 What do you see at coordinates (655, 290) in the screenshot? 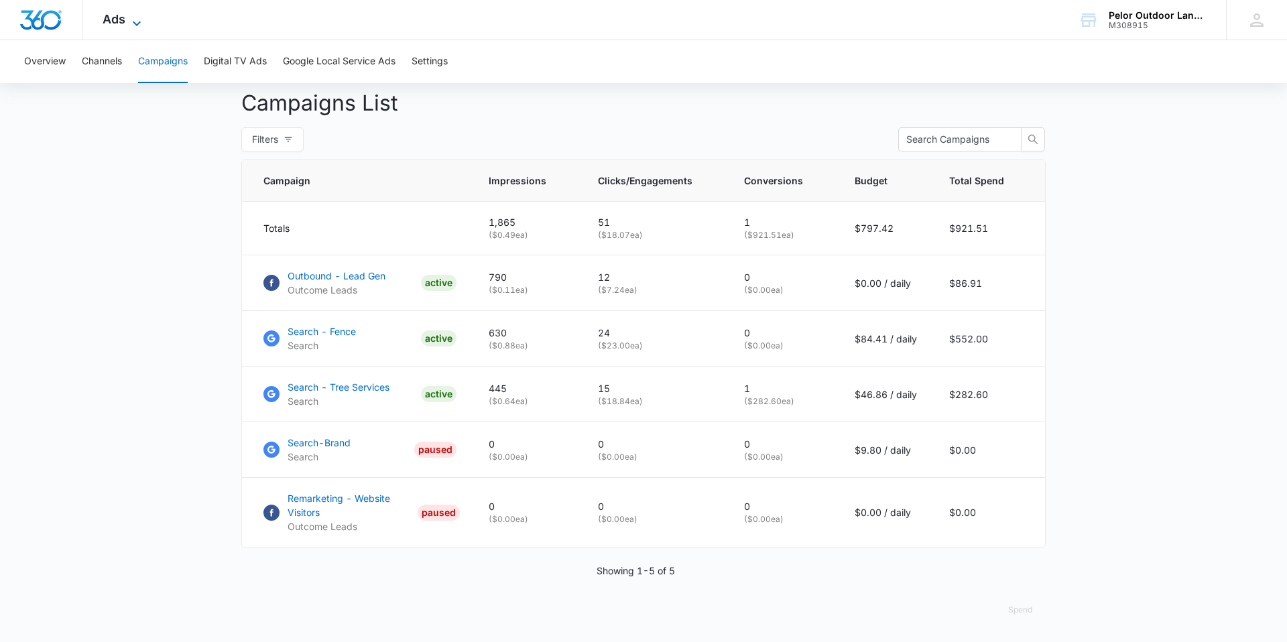
I see `p: ( $7.24 ea)` at bounding box center [655, 290].